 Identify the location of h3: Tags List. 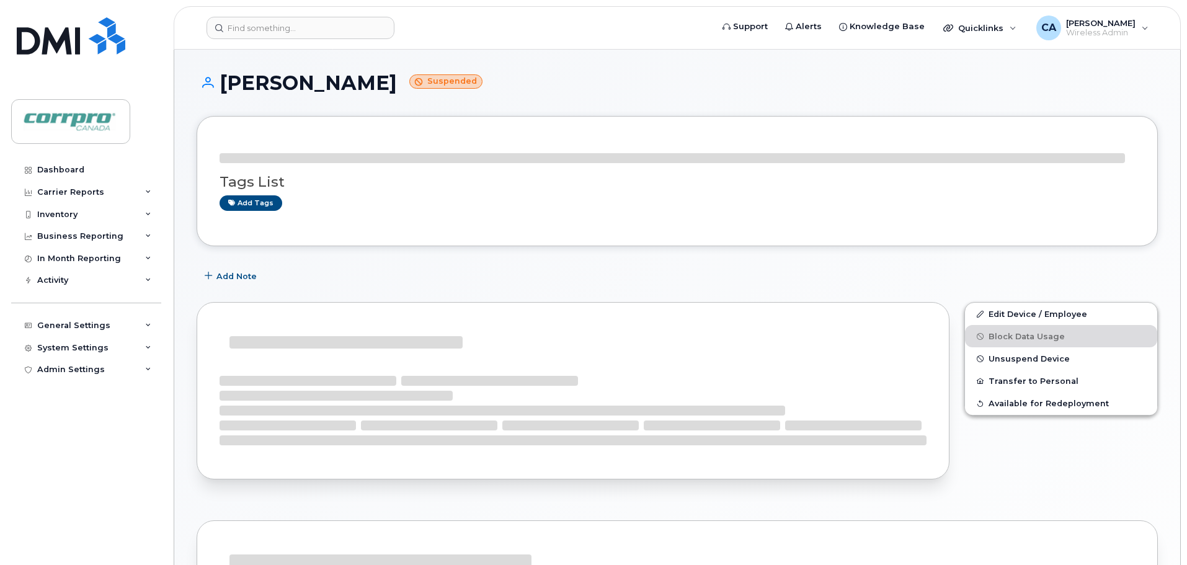
(677, 182).